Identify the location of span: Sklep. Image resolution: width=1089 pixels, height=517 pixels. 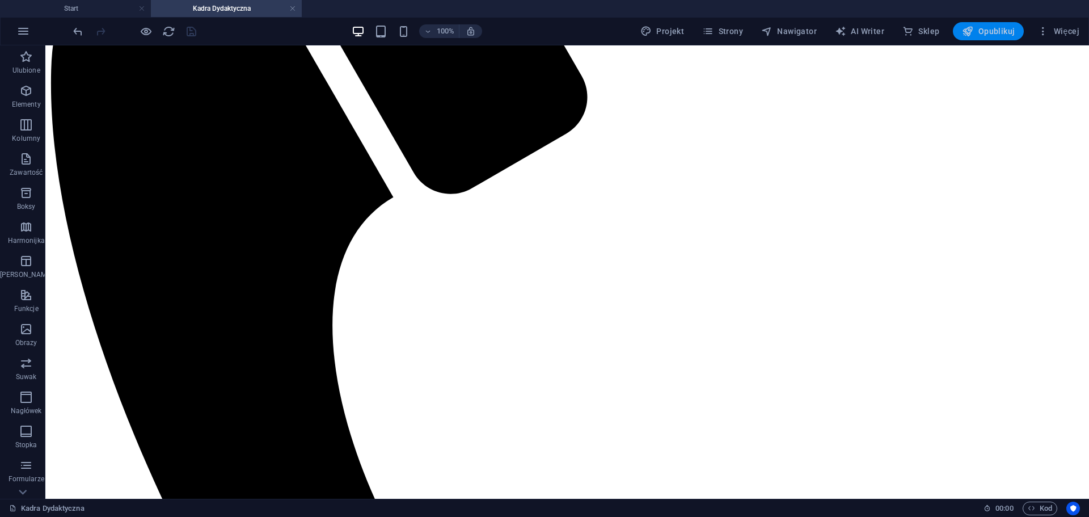
(921, 31).